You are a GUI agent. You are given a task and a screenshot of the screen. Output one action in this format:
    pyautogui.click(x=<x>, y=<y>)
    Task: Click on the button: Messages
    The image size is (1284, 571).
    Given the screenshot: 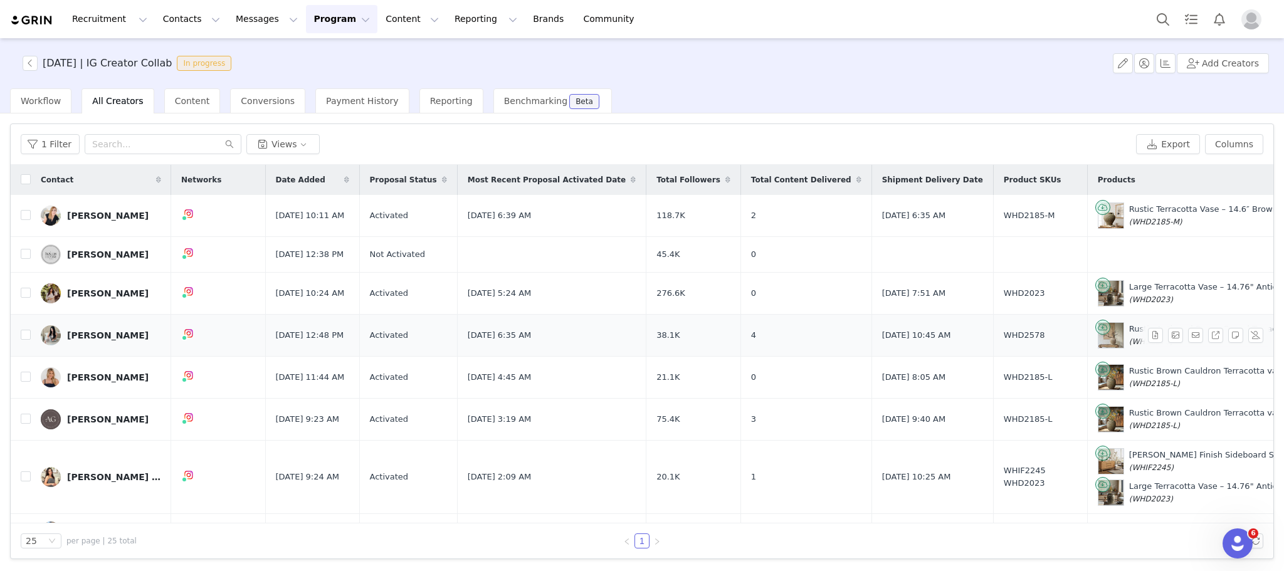 What is the action you would take?
    pyautogui.click(x=266, y=19)
    